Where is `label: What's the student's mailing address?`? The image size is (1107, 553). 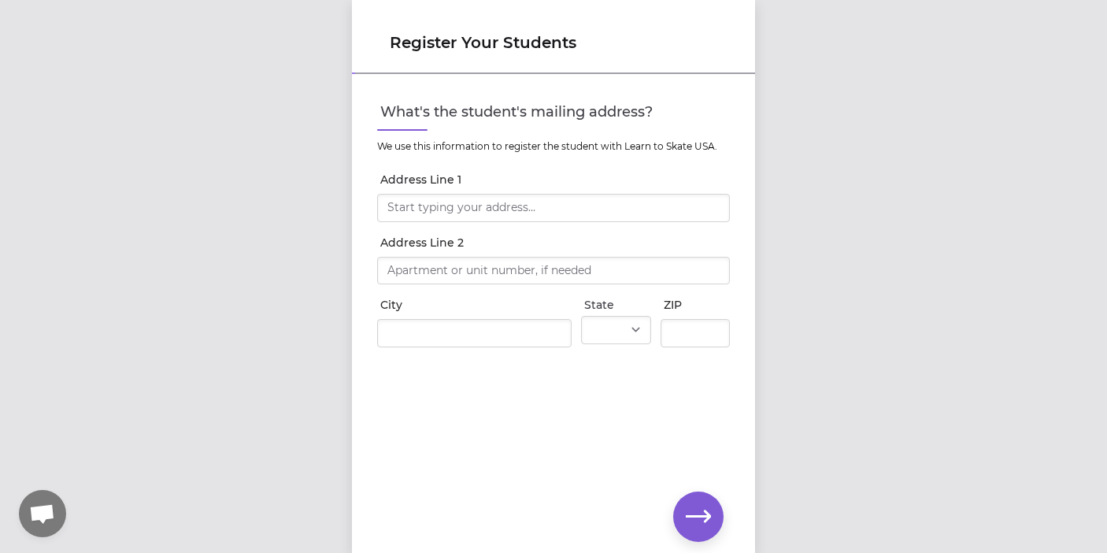
label: What's the student's mailing address? is located at coordinates (555, 112).